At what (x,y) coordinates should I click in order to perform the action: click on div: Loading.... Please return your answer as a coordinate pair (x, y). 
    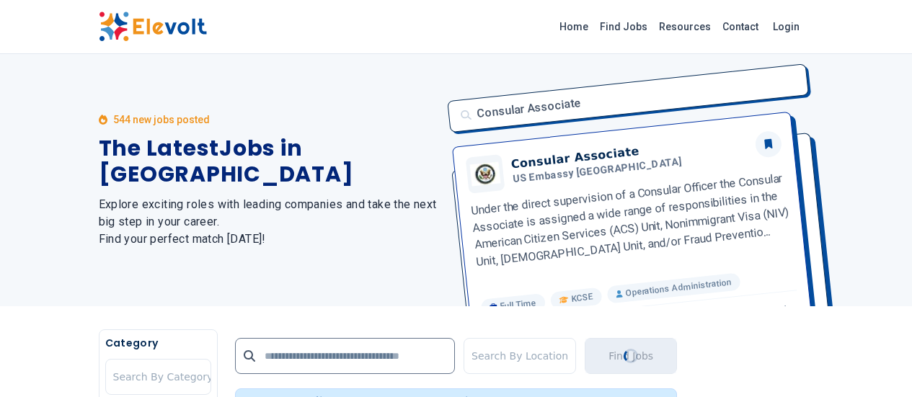
    Looking at the image, I should click on (630, 355).